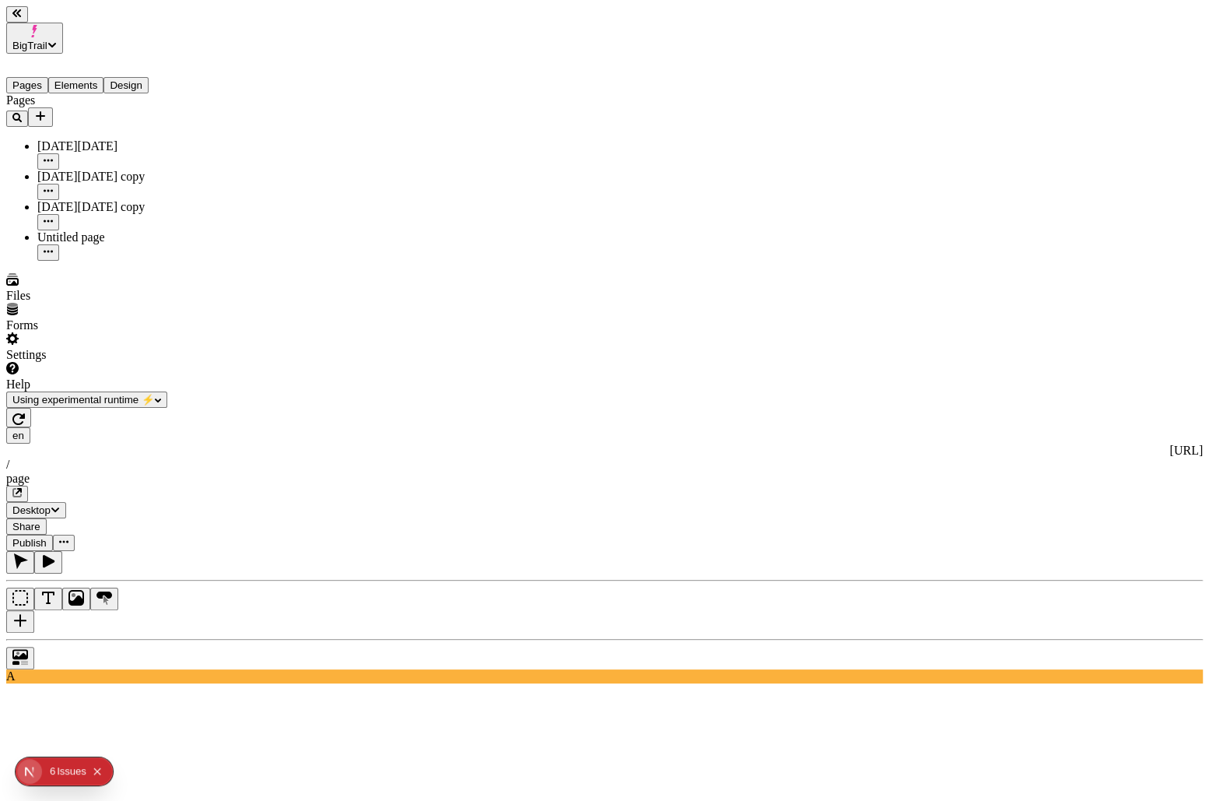 The width and height of the screenshot is (1209, 801). Describe the element at coordinates (20, 598) in the screenshot. I see `button: Box` at that location.